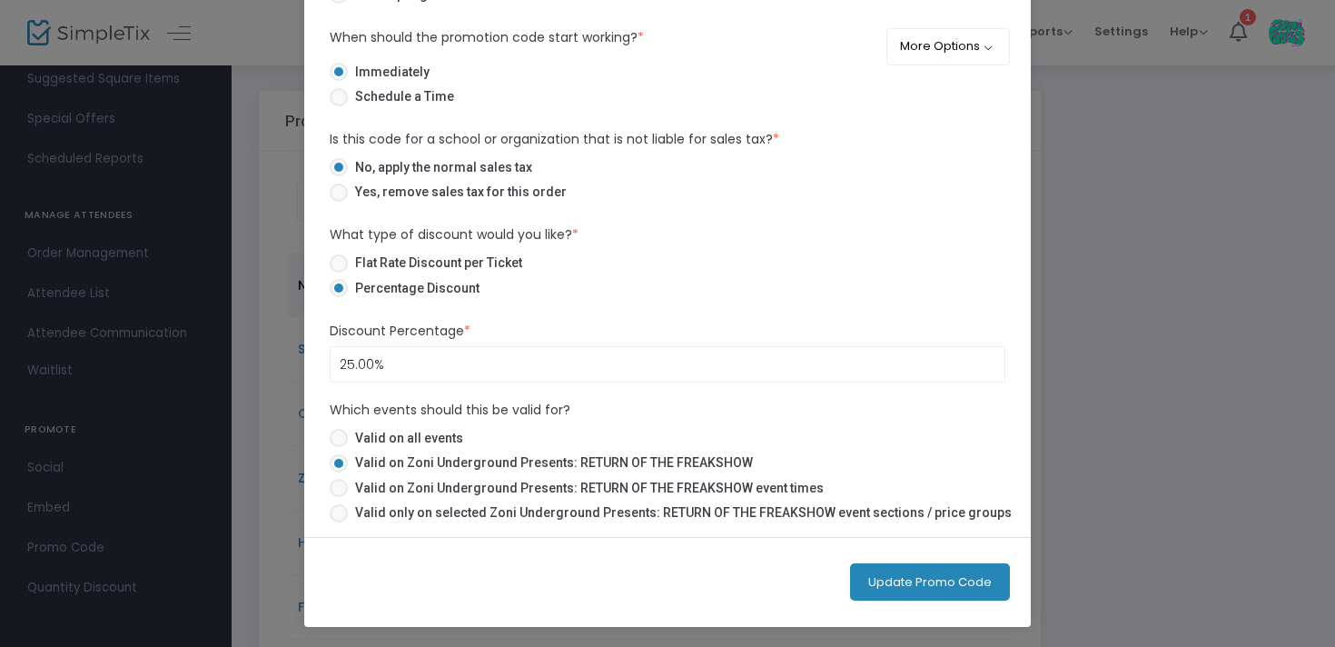  Describe the element at coordinates (487, 37) in the screenshot. I see `label: When should the promotion code start working?` at that location.